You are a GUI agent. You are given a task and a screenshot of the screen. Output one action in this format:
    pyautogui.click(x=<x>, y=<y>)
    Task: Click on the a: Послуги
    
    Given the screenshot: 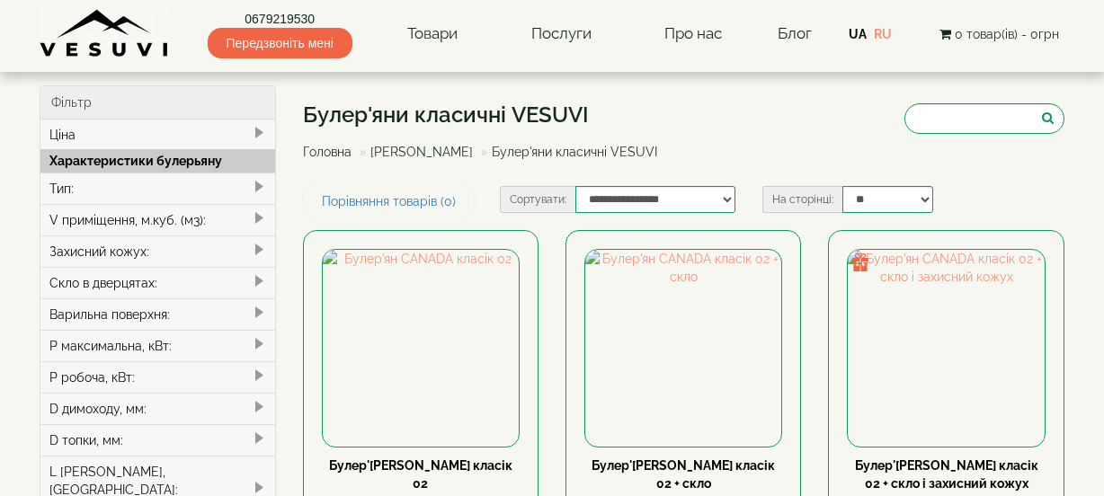 What is the action you would take?
    pyautogui.click(x=561, y=34)
    